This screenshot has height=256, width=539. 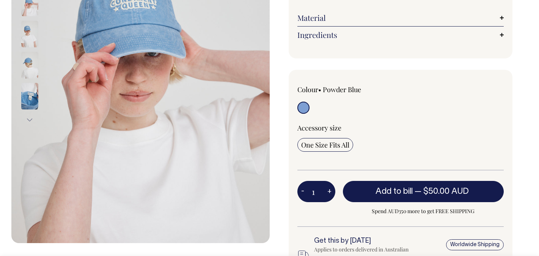 What do you see at coordinates (325, 145) in the screenshot?
I see `input: One Size Fits All` at bounding box center [325, 145].